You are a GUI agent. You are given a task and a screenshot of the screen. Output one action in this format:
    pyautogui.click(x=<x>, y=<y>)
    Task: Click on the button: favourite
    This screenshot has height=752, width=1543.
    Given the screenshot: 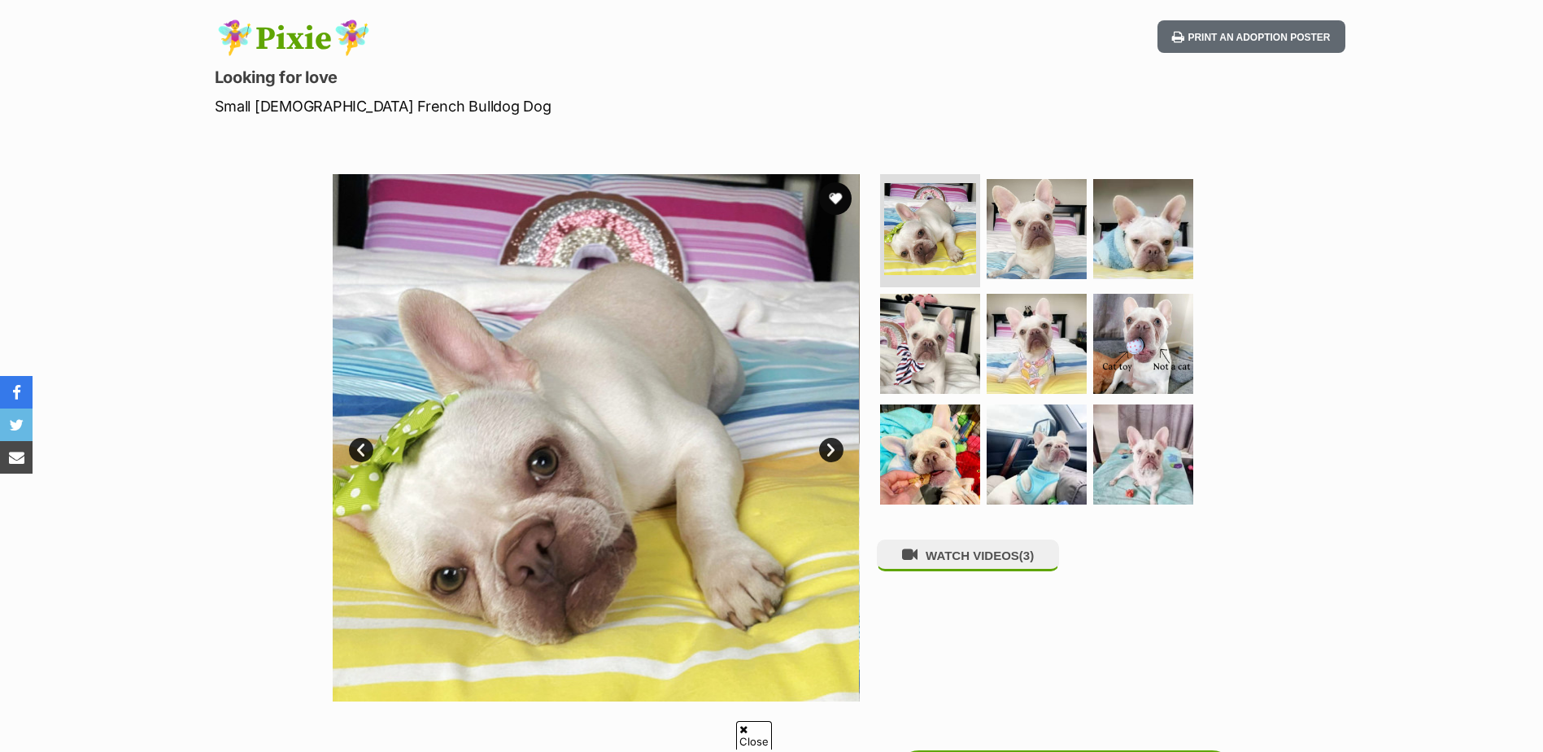 What is the action you would take?
    pyautogui.click(x=836, y=199)
    